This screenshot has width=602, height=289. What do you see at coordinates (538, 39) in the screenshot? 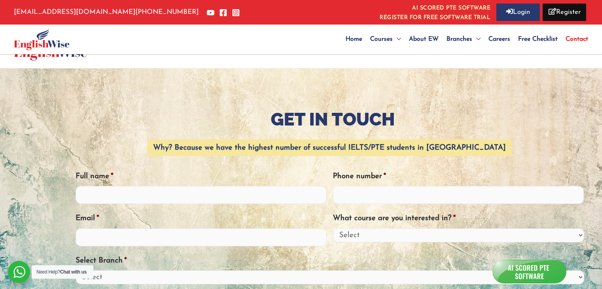
I see `span: Free Checklist` at bounding box center [538, 39].